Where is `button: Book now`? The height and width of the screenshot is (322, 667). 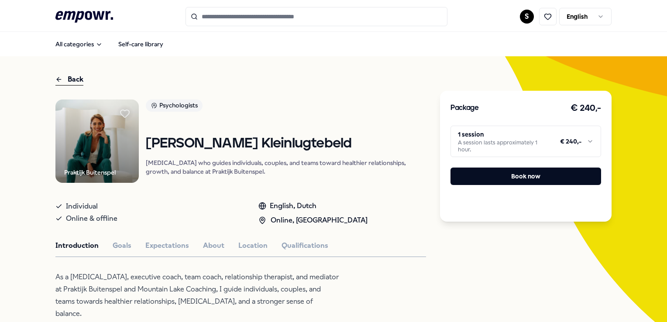
button: Book now is located at coordinates (526, 176).